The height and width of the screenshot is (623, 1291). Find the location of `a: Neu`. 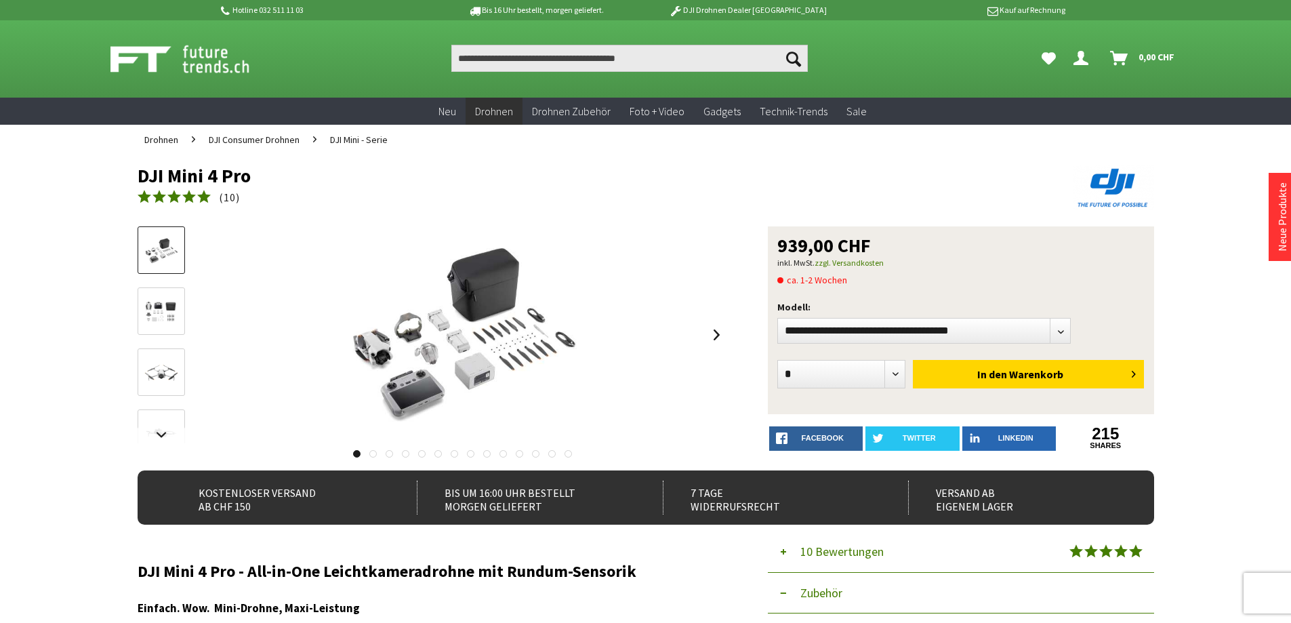

a: Neu is located at coordinates (447, 111).